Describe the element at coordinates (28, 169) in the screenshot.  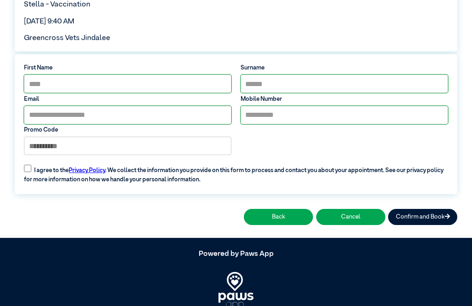
I see `input: I agree to thePrivacy Policy. We collect the information you provide on this form to process and ...` at that location.